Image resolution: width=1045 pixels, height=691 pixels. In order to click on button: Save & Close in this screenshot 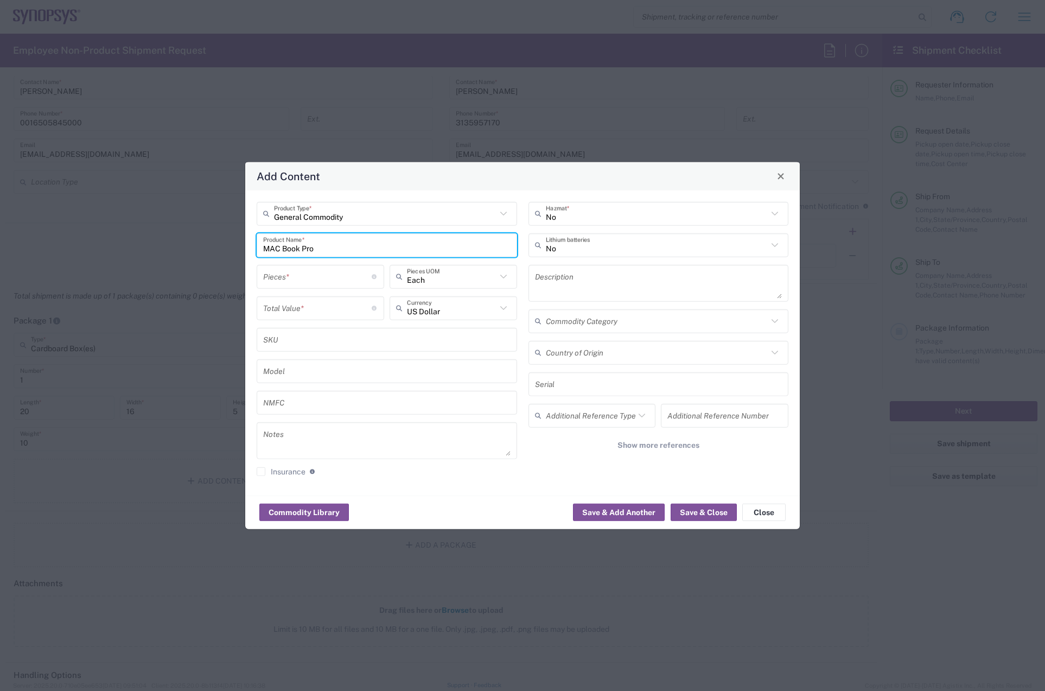, I will do `click(704, 512)`.